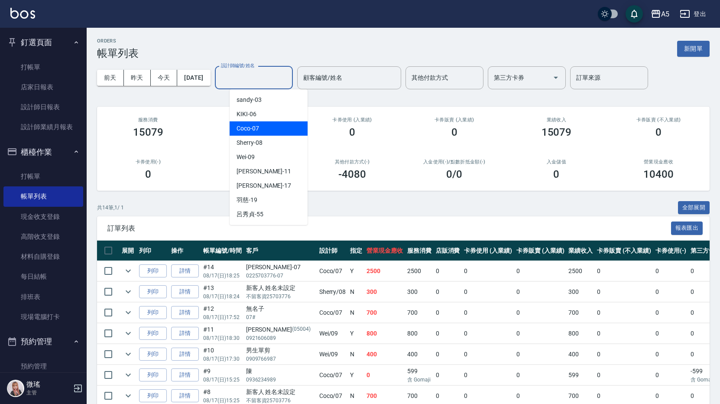 This screenshot has width=720, height=404. What do you see at coordinates (246, 114) in the screenshot?
I see `span: KIKI -06` at bounding box center [246, 114].